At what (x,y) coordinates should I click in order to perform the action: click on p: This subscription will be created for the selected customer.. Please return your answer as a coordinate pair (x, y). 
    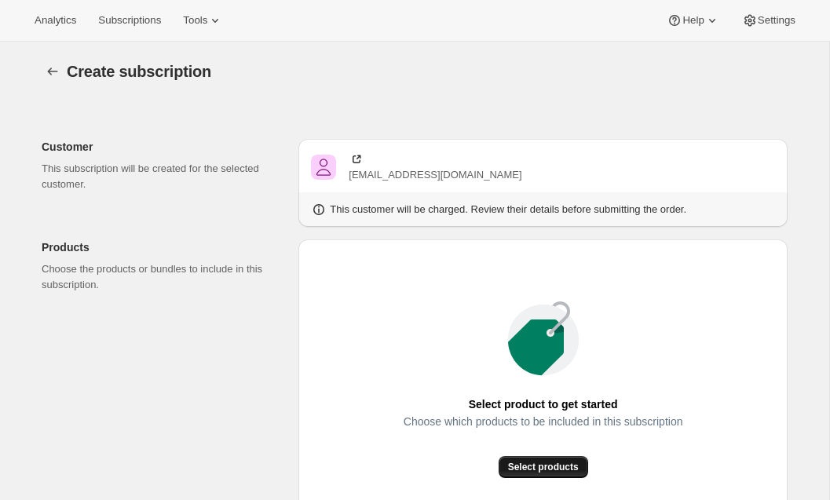
    Looking at the image, I should click on (163, 177).